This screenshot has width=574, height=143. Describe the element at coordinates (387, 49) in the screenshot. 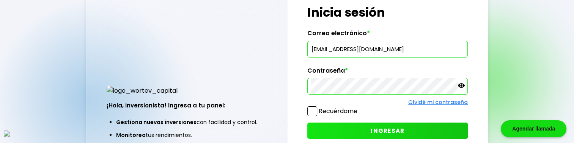

I see `input: hola@wortev.capital` at that location.